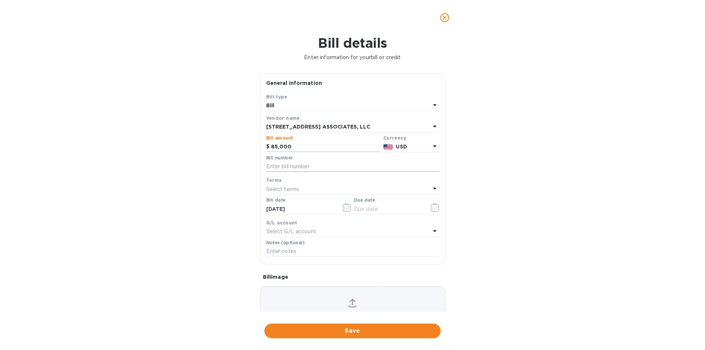 The image size is (705, 350). Describe the element at coordinates (282, 223) in the screenshot. I see `b: G/L account` at that location.